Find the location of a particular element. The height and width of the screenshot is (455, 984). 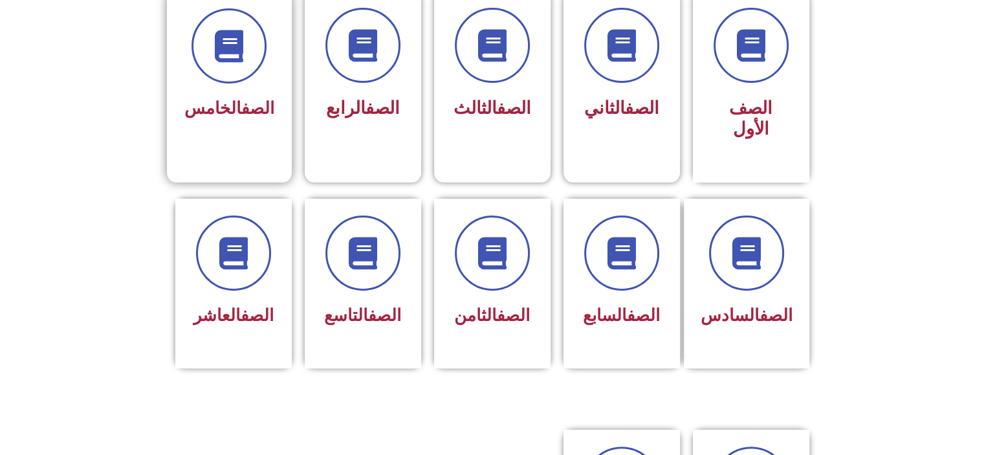

span: العاشر is located at coordinates (233, 315).